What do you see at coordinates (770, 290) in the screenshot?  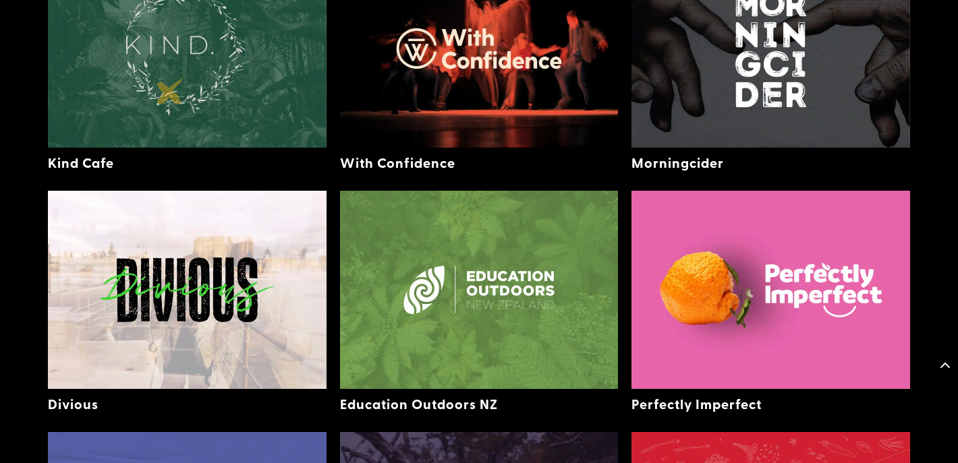 I see `img: Perfectly Imperfect` at bounding box center [770, 290].